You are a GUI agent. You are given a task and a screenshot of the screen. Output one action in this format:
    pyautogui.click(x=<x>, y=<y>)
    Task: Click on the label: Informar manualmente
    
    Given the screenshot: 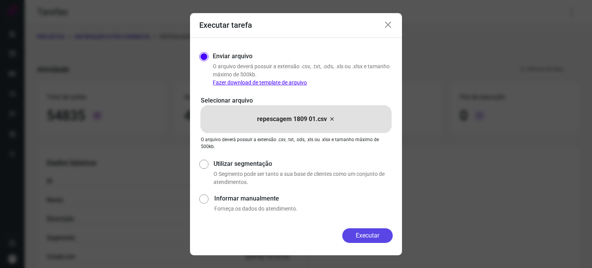 What is the action you would take?
    pyautogui.click(x=303, y=198)
    